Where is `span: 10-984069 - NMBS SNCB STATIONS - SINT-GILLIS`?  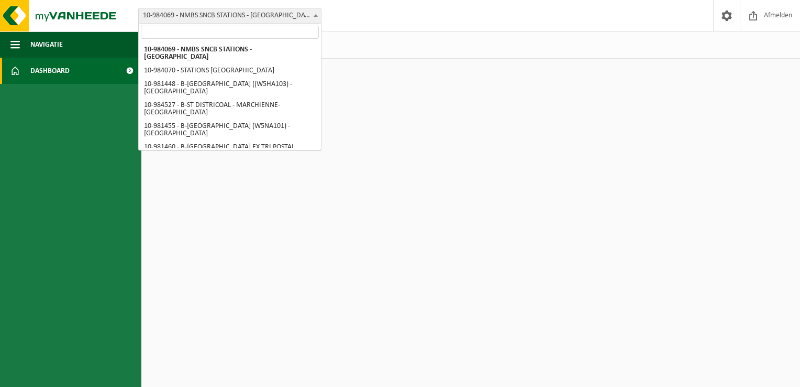 span: 10-984069 - NMBS SNCB STATIONS - SINT-GILLIS is located at coordinates (230, 16).